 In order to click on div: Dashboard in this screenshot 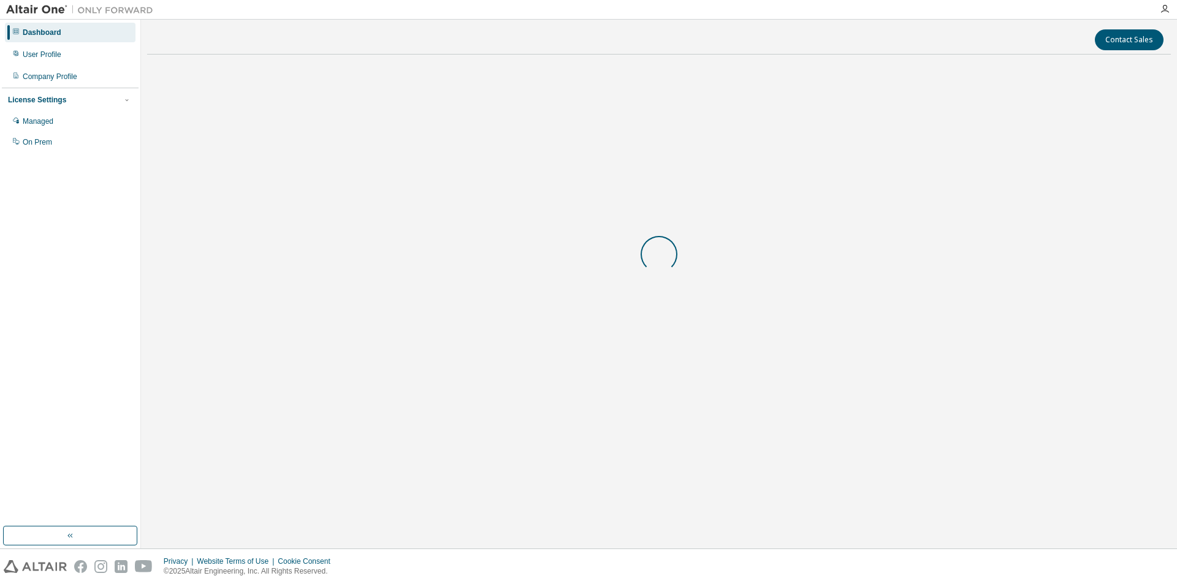, I will do `click(42, 32)`.